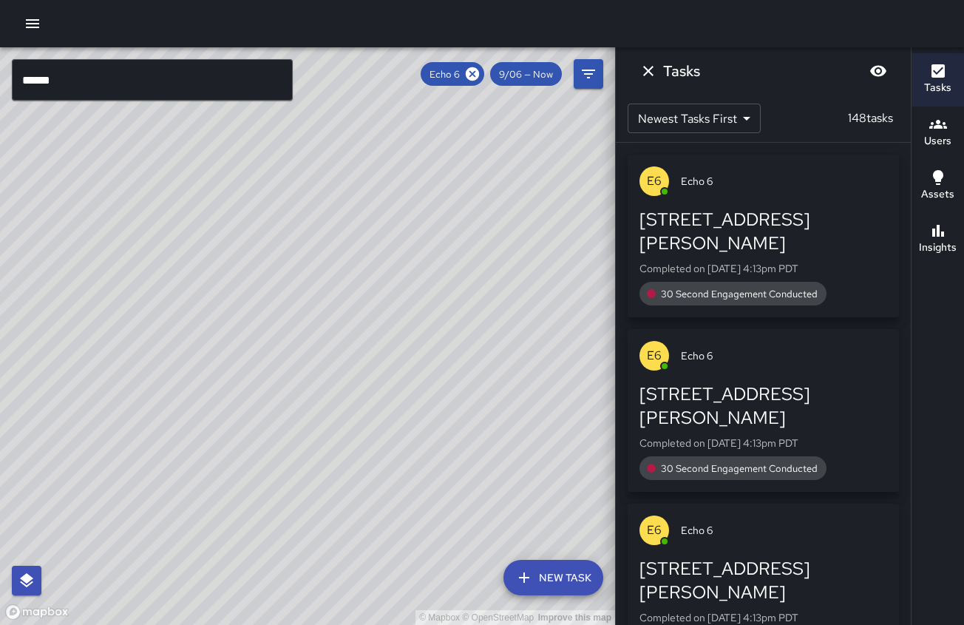 The width and height of the screenshot is (964, 625). What do you see at coordinates (938, 133) in the screenshot?
I see `button: Users` at bounding box center [938, 133].